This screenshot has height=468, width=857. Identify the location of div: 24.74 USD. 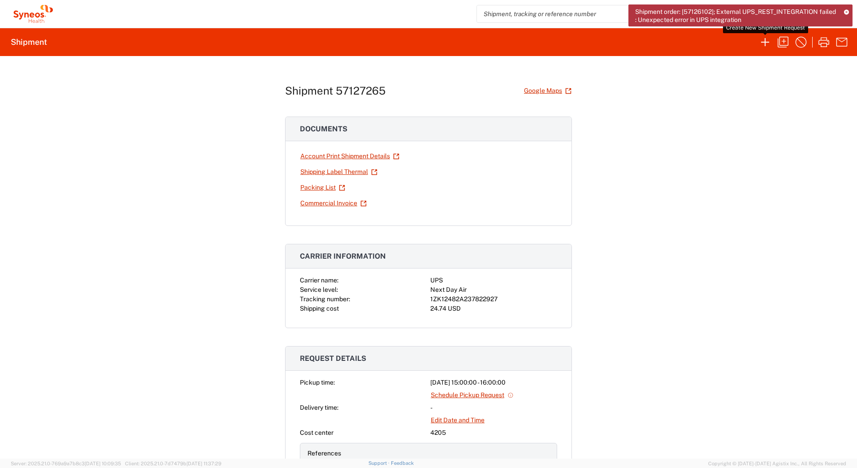
(493, 308).